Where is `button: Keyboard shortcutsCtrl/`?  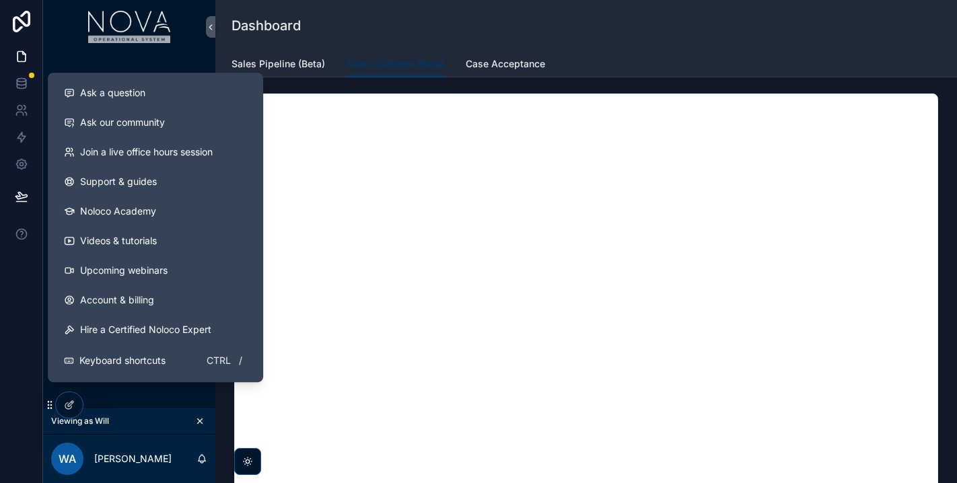
button: Keyboard shortcutsCtrl/ is located at coordinates (155, 361).